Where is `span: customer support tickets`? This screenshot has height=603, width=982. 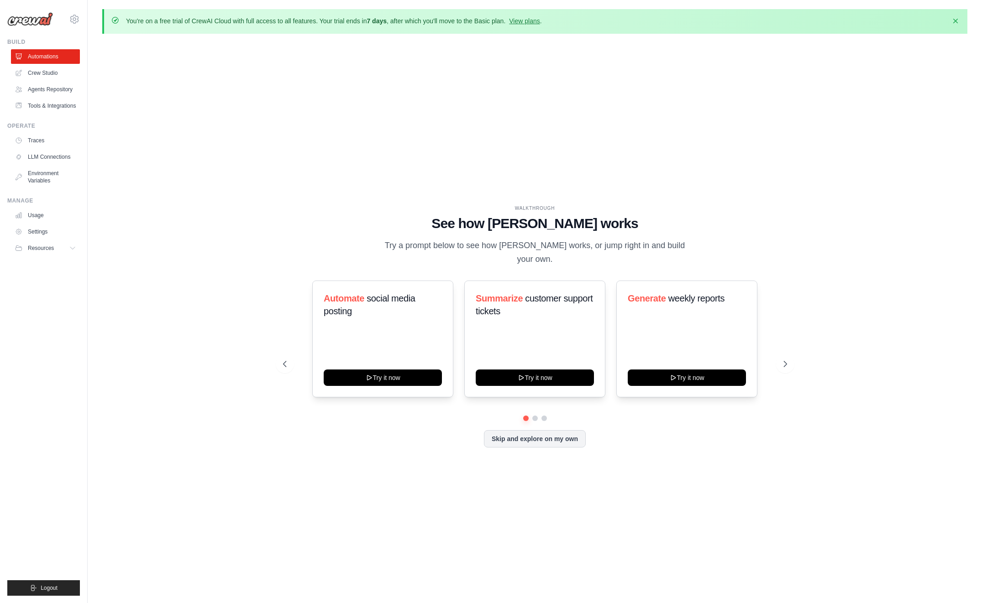
span: customer support tickets is located at coordinates (534, 305).